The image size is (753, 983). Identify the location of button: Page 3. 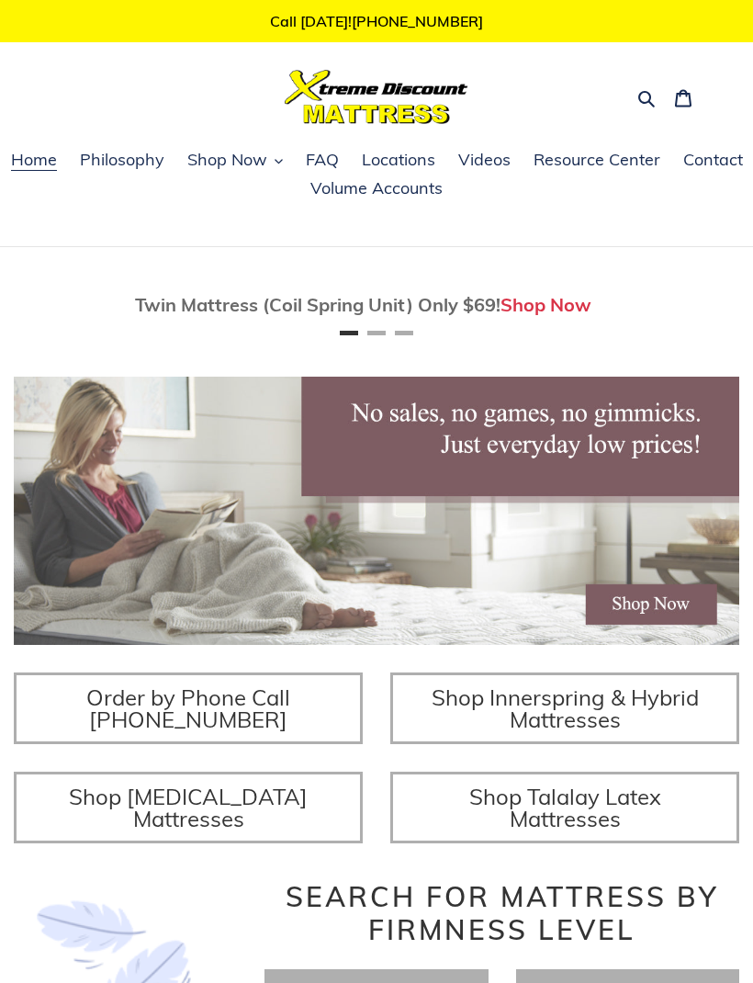
(404, 333).